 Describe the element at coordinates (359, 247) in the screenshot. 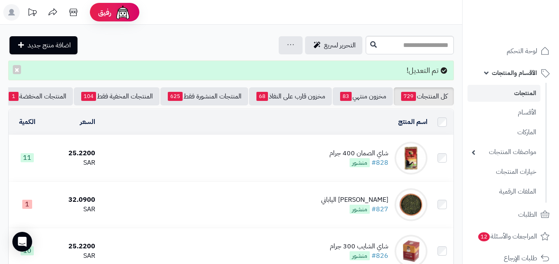

I see `div: شاي الشايب 300 جرام` at that location.